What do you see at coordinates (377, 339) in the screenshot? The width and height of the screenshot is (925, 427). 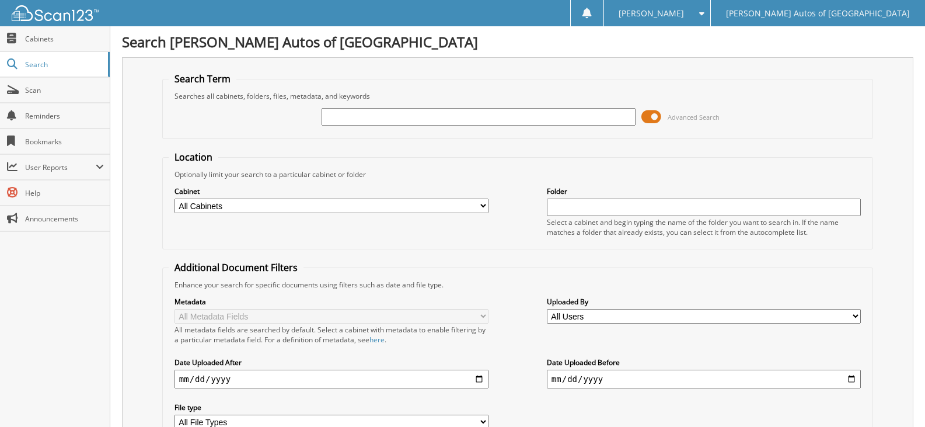 I see `a: here` at bounding box center [377, 339].